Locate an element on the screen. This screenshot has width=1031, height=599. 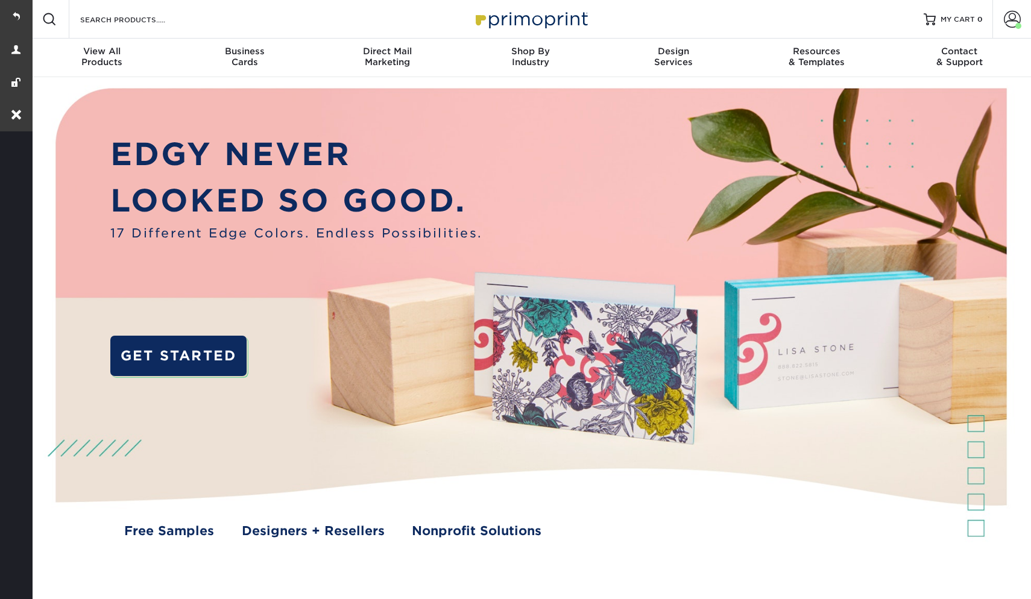
span: Design is located at coordinates (674, 51).